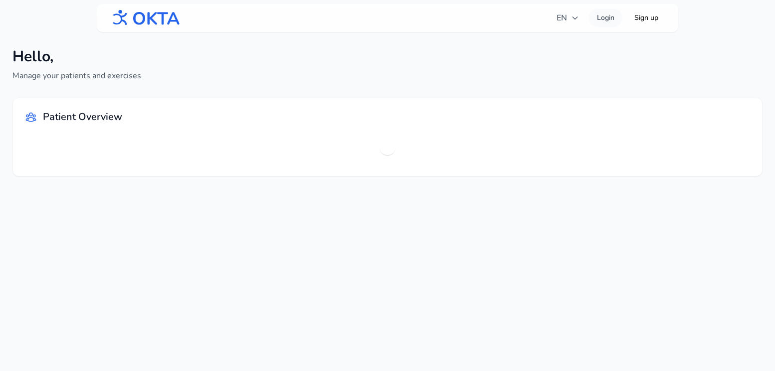  Describe the element at coordinates (77, 57) in the screenshot. I see `h1: Hello,` at that location.